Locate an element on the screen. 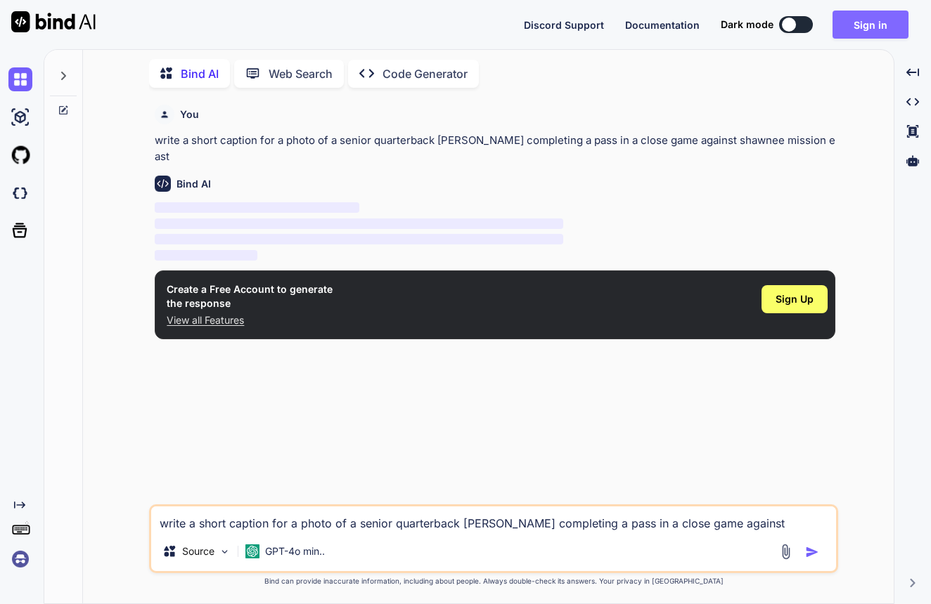  h6: You is located at coordinates (189, 115).